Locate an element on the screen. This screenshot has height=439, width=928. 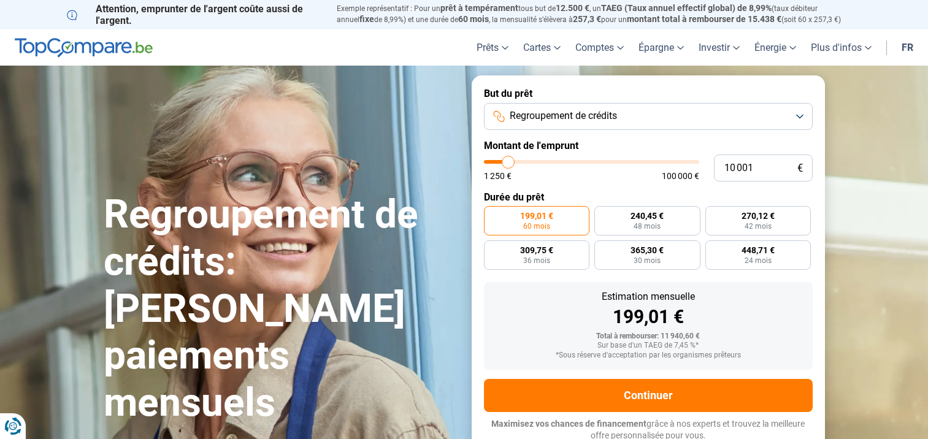
div: 199,01 € is located at coordinates (649, 317).